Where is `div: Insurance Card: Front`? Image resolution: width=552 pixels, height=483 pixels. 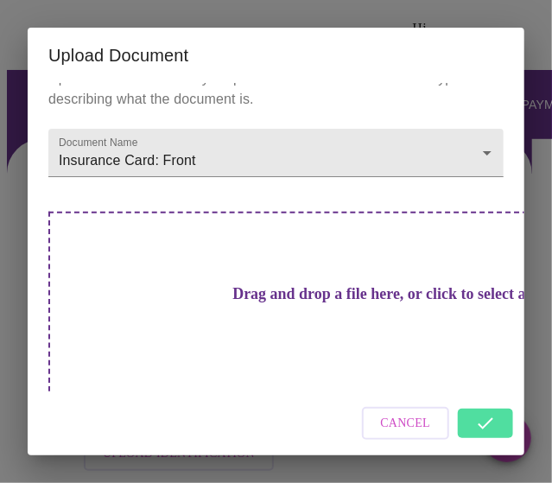
div: Insurance Card: Front is located at coordinates (275, 153).